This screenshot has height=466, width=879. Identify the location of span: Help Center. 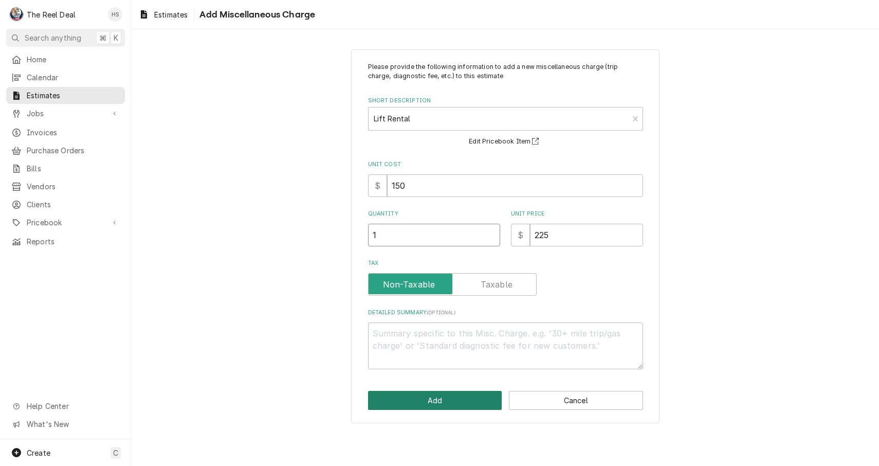
(72, 406).